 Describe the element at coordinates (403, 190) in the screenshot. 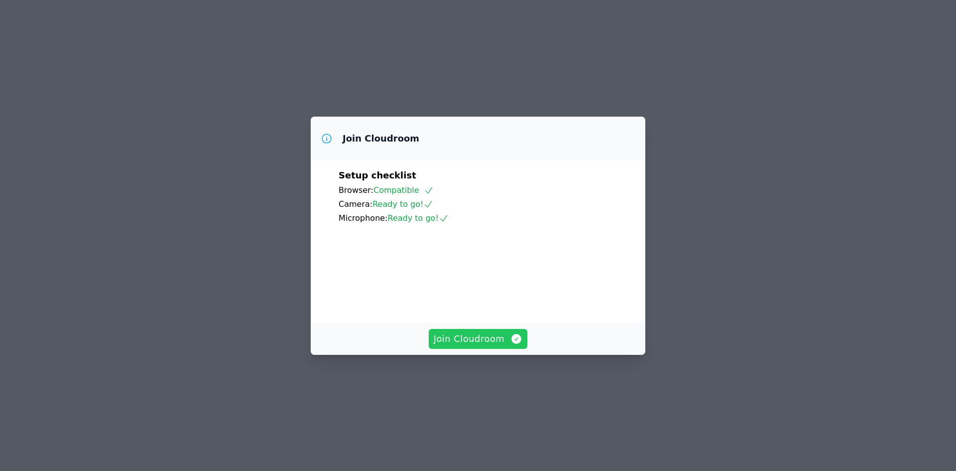

I see `span: Compatible` at that location.